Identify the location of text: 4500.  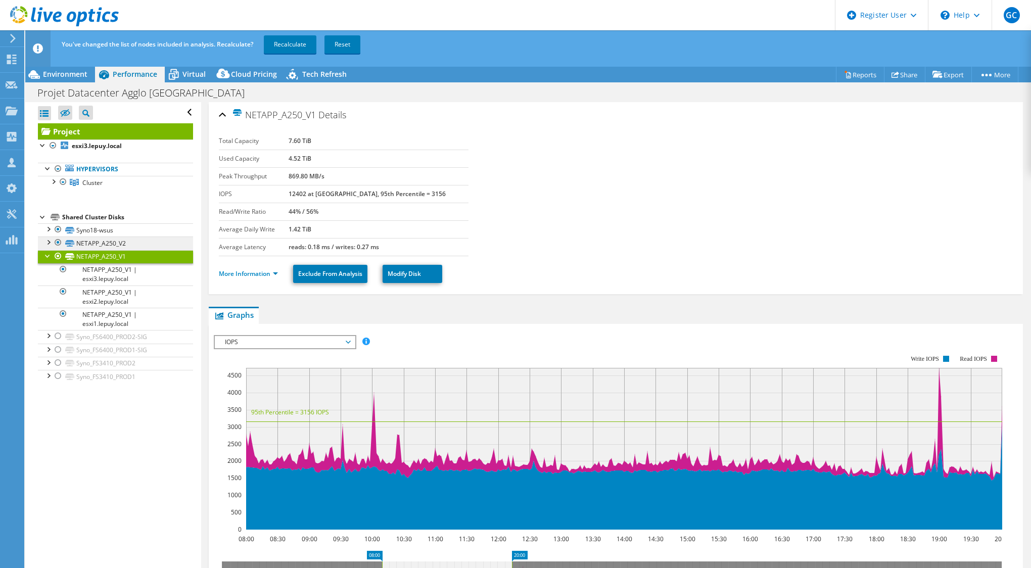
(234, 375).